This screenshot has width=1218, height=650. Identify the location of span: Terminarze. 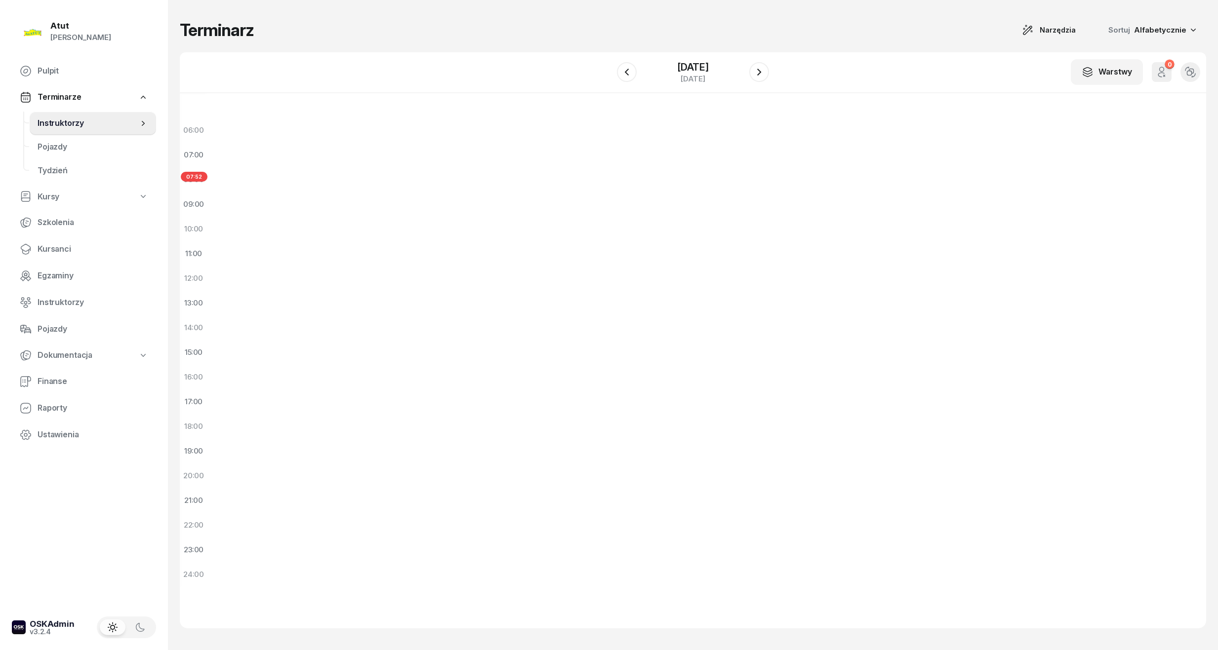
(59, 97).